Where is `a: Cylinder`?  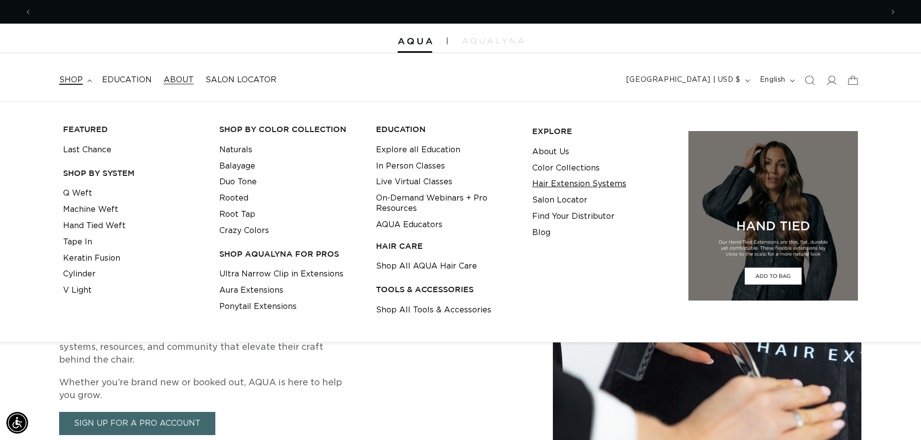 a: Cylinder is located at coordinates (79, 274).